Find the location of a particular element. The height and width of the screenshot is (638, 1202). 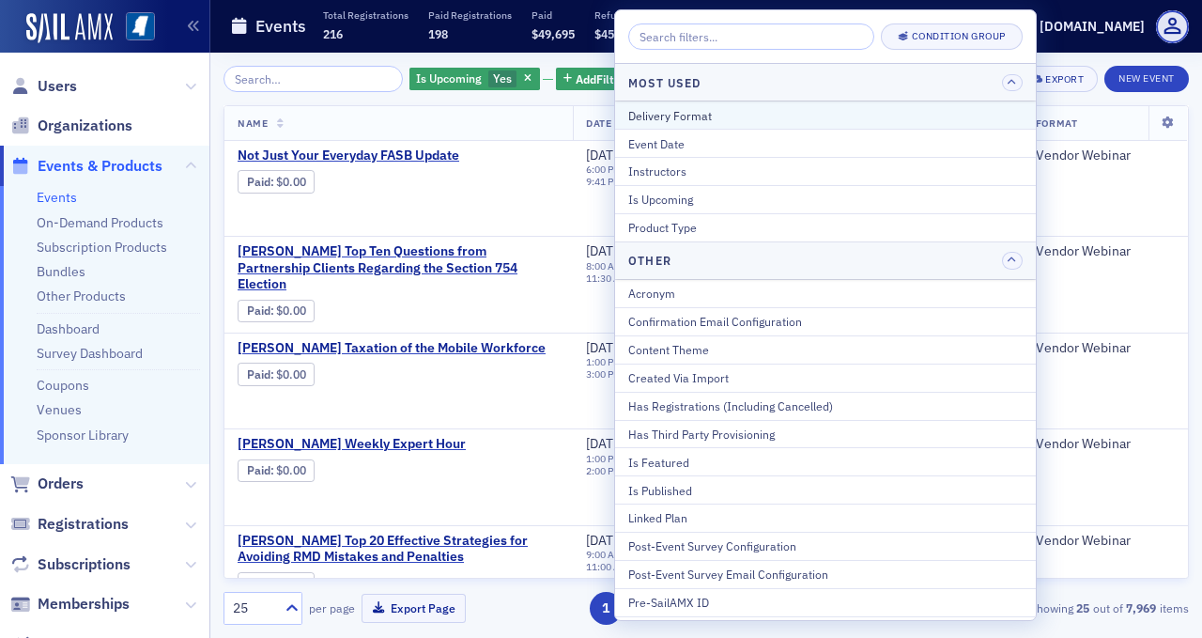

span: Surgent's Top Ten Questions from Partnership Clients Regarding the Section 754 Election is located at coordinates (398, 268).